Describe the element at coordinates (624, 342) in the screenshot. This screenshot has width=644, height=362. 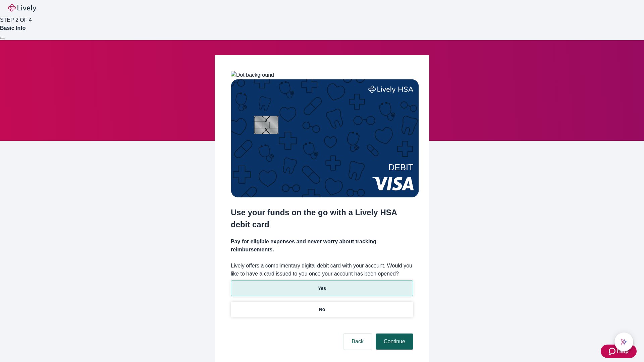
I see `button: chat` at that location.